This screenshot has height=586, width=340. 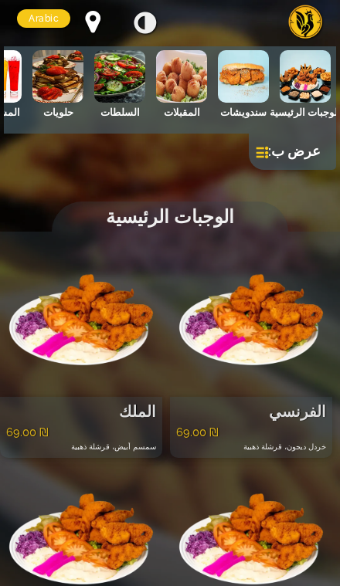 What do you see at coordinates (170, 216) in the screenshot?
I see `h4: الوجبات الرئيسية` at bounding box center [170, 216].